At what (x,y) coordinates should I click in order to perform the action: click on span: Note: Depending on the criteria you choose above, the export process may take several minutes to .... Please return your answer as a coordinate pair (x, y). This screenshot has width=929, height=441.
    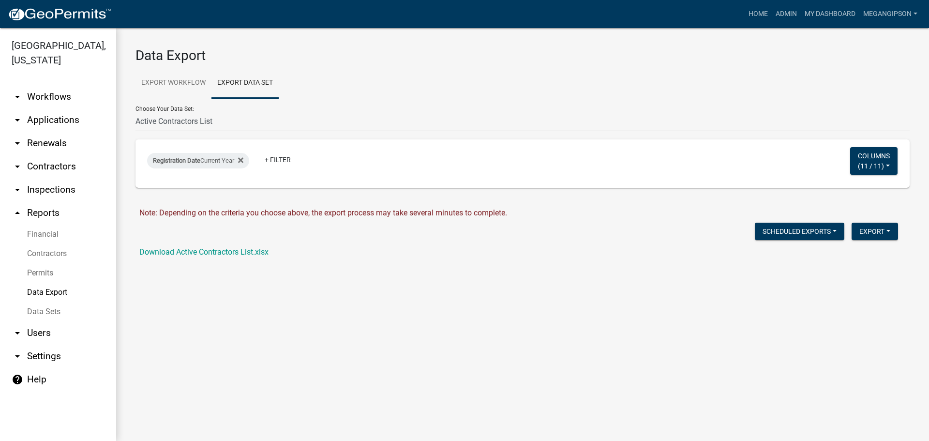
    Looking at the image, I should click on (323, 212).